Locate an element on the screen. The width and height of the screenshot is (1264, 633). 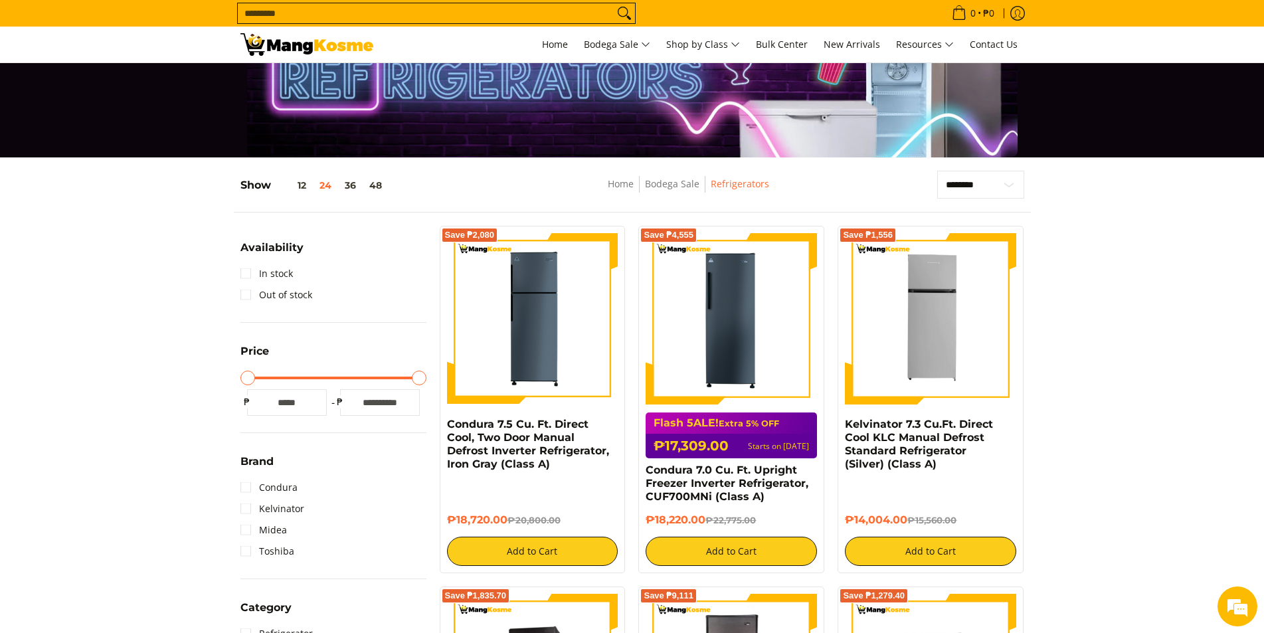
span: Save ₱1,556 is located at coordinates (868, 235).